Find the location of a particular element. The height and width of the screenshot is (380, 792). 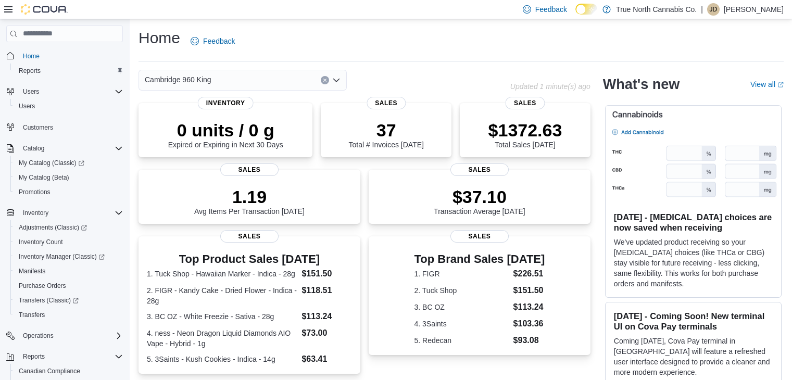

dt: 2. Tuck Shop is located at coordinates (462, 291).